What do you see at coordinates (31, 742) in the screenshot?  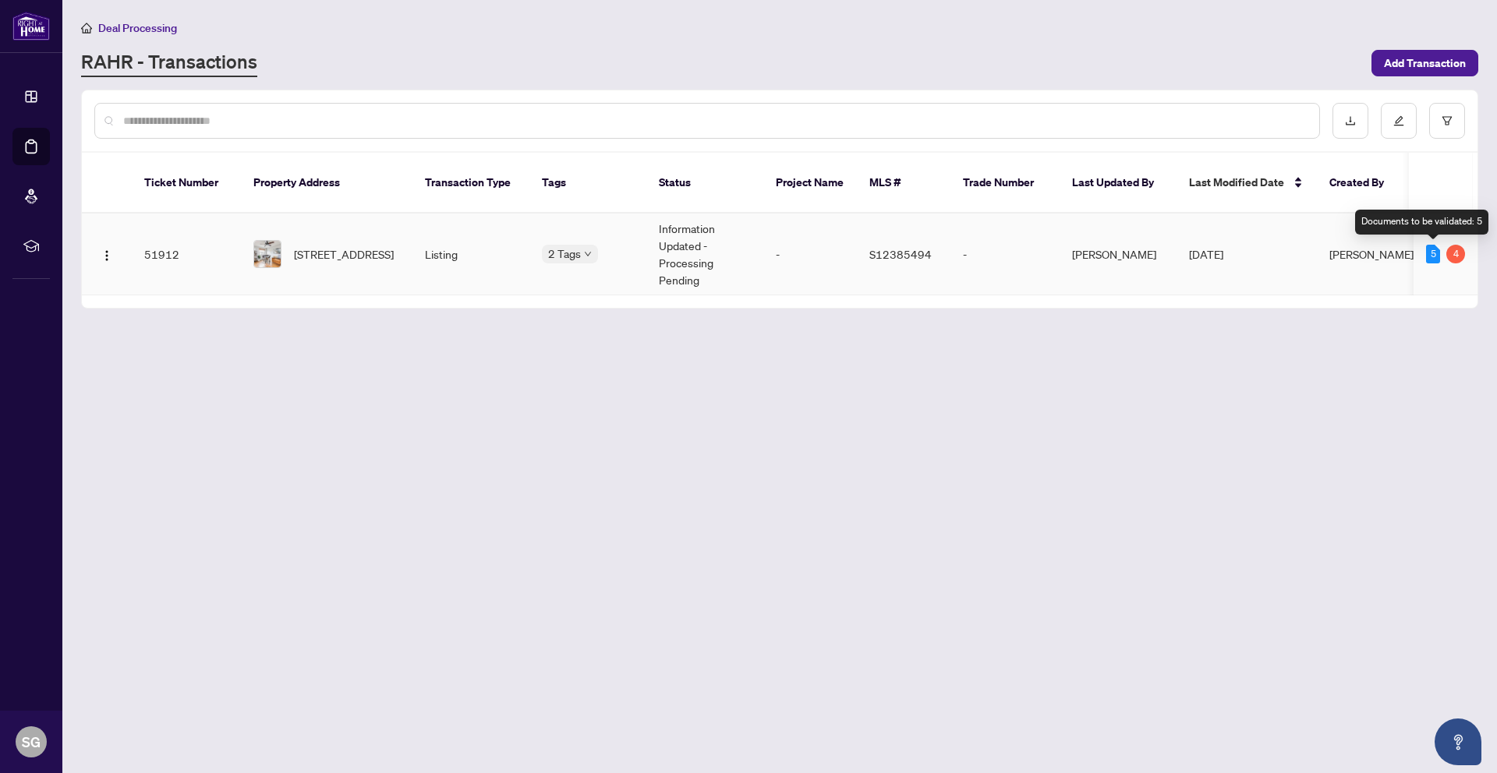 I see `span: SG` at bounding box center [31, 742].